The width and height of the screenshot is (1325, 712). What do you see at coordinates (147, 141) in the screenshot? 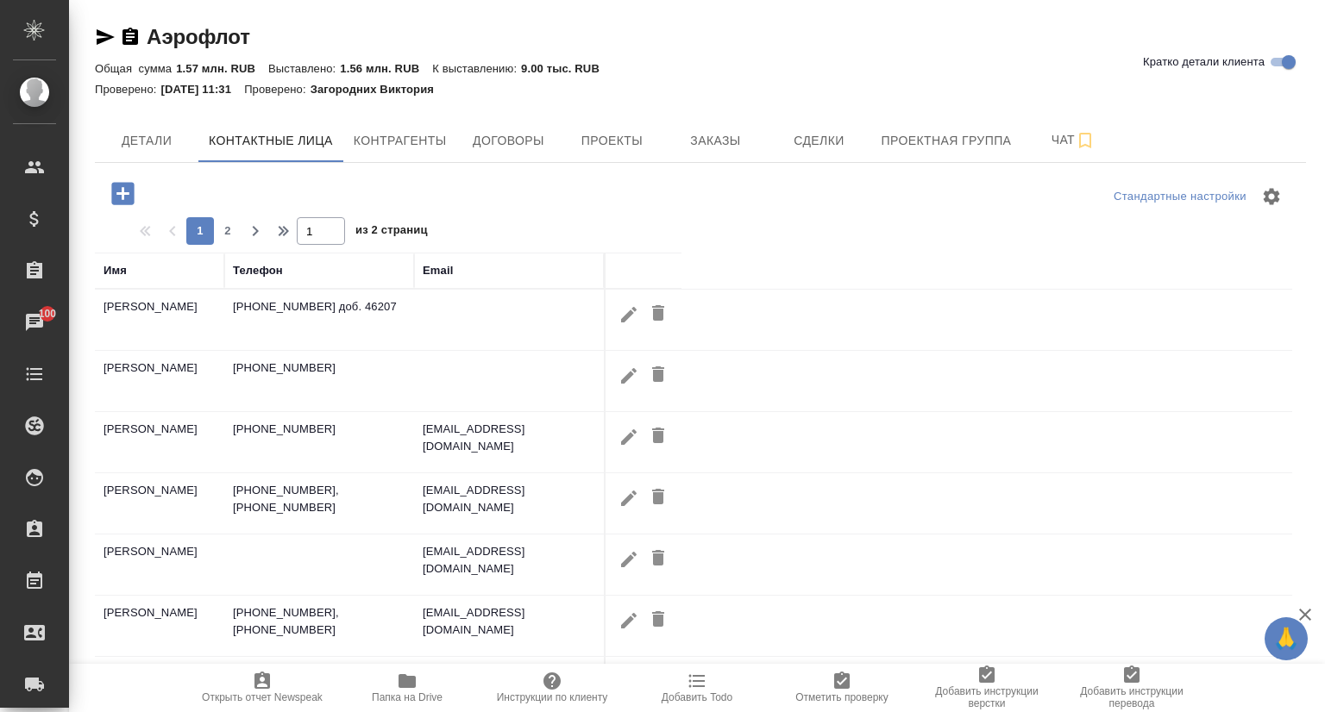
I see `span: Детали` at bounding box center [147, 141].